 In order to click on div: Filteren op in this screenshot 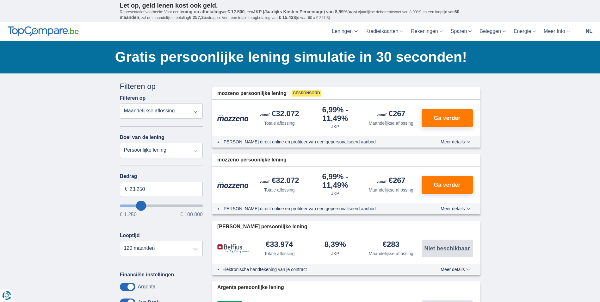, I will do `click(161, 86)`.